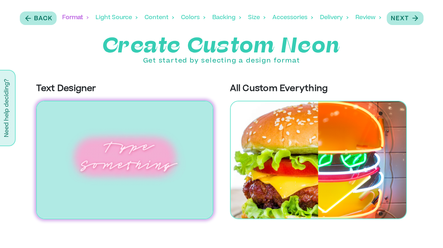 The image size is (443, 248). Describe the element at coordinates (159, 18) in the screenshot. I see `div: Content` at that location.